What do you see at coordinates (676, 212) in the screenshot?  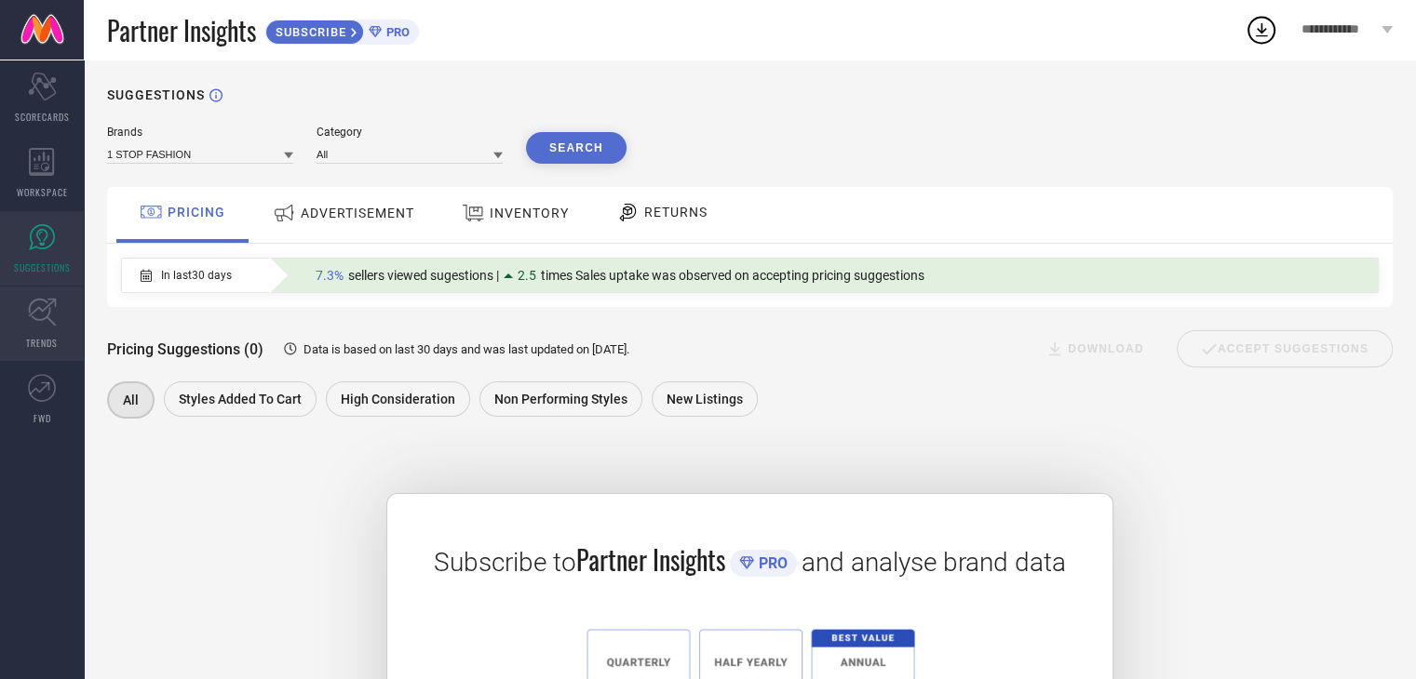 I see `span: RETURNS` at bounding box center [676, 212].